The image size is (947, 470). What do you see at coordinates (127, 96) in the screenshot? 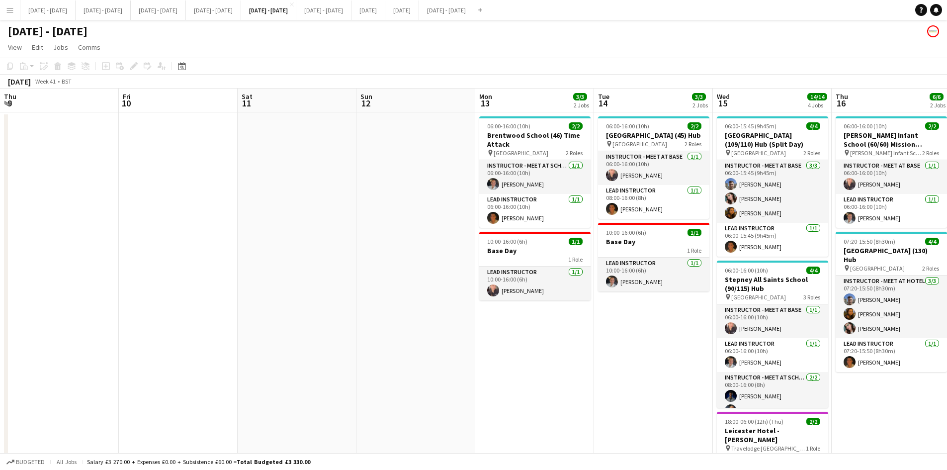
I see `span: Fri` at bounding box center [127, 96].